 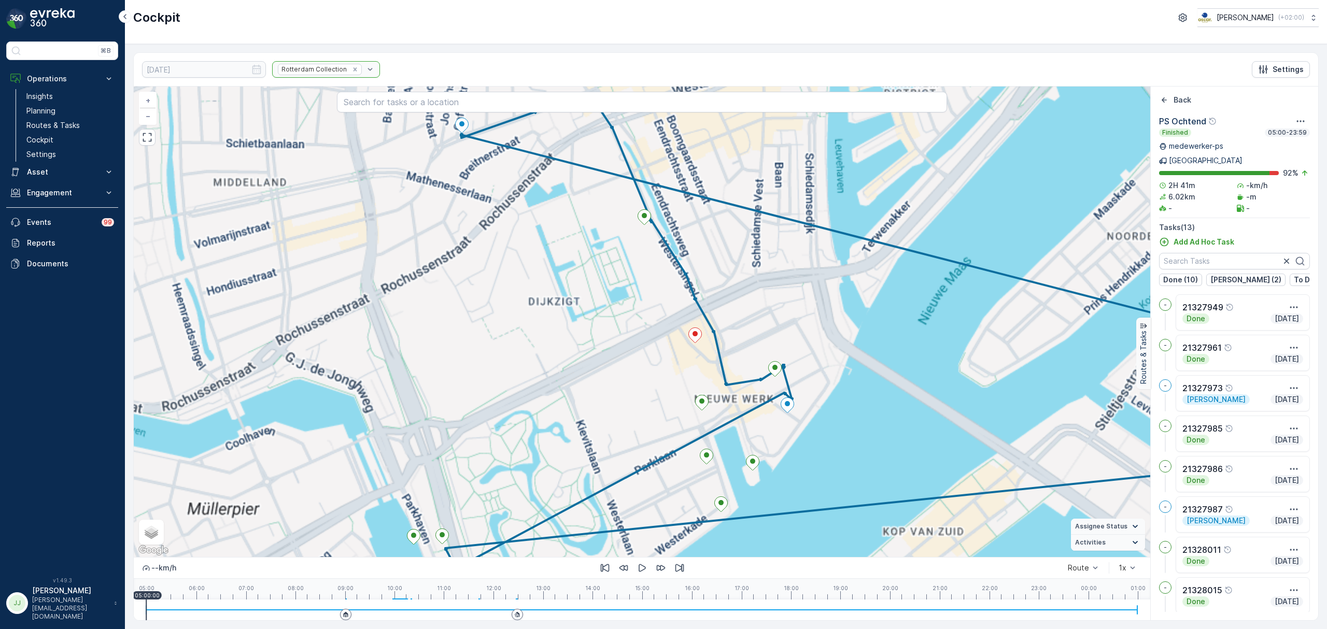 What do you see at coordinates (394, 588) in the screenshot?
I see `p: 10:00` at bounding box center [394, 588].